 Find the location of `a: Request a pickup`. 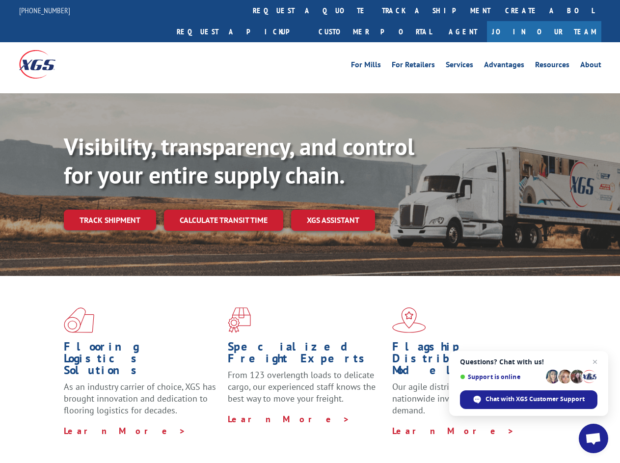

a: Request a pickup is located at coordinates (240, 31).